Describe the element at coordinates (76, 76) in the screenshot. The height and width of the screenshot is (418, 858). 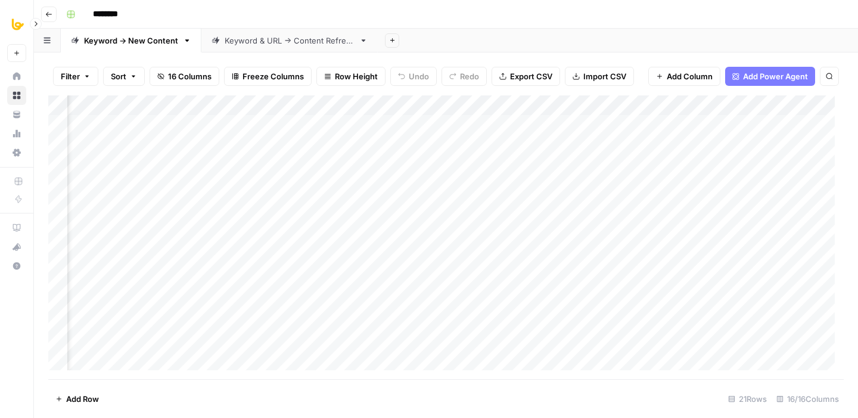
I see `button: Filter` at that location.